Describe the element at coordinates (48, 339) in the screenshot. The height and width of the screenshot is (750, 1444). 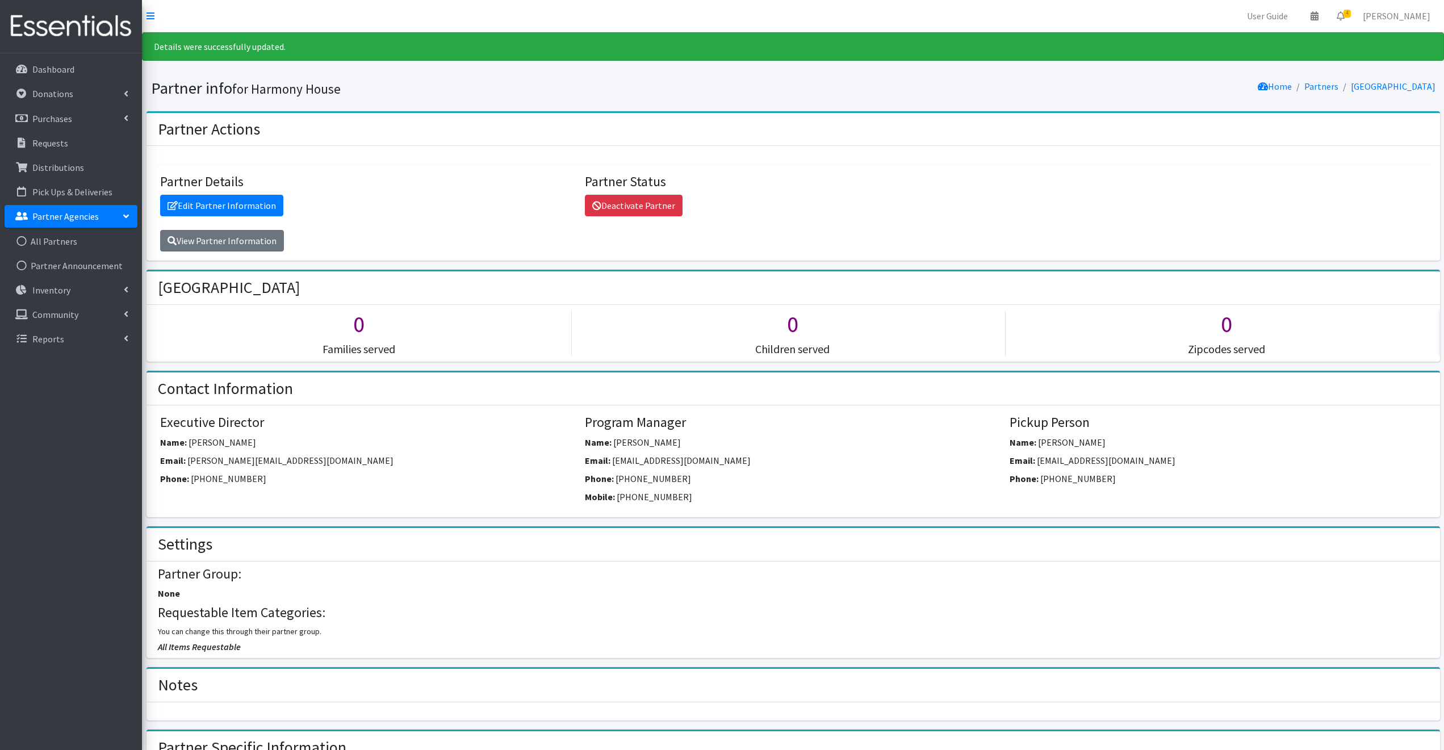
I see `p: Reports` at that location.